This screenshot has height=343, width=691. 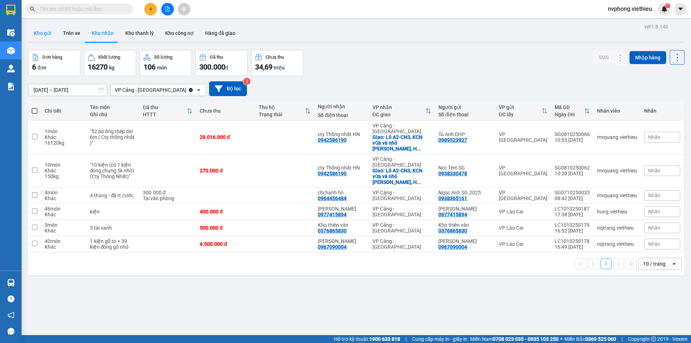 I want to click on div: HTTT, so click(x=165, y=114).